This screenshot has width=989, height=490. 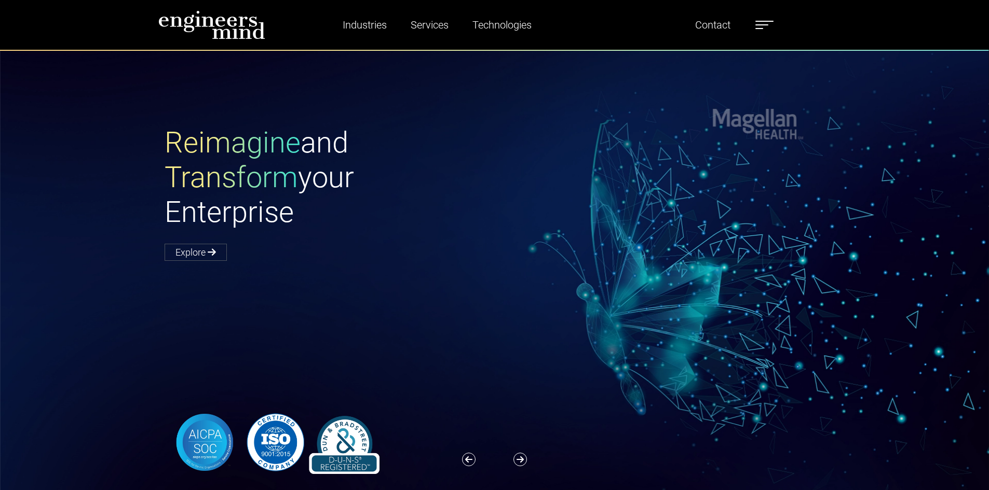 I want to click on a: Technologies, so click(x=502, y=25).